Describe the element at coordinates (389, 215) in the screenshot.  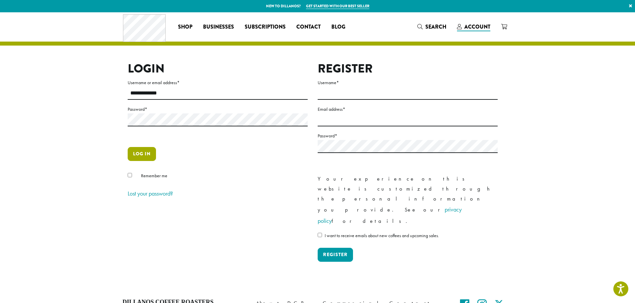
I see `a: privacy policy` at that location.